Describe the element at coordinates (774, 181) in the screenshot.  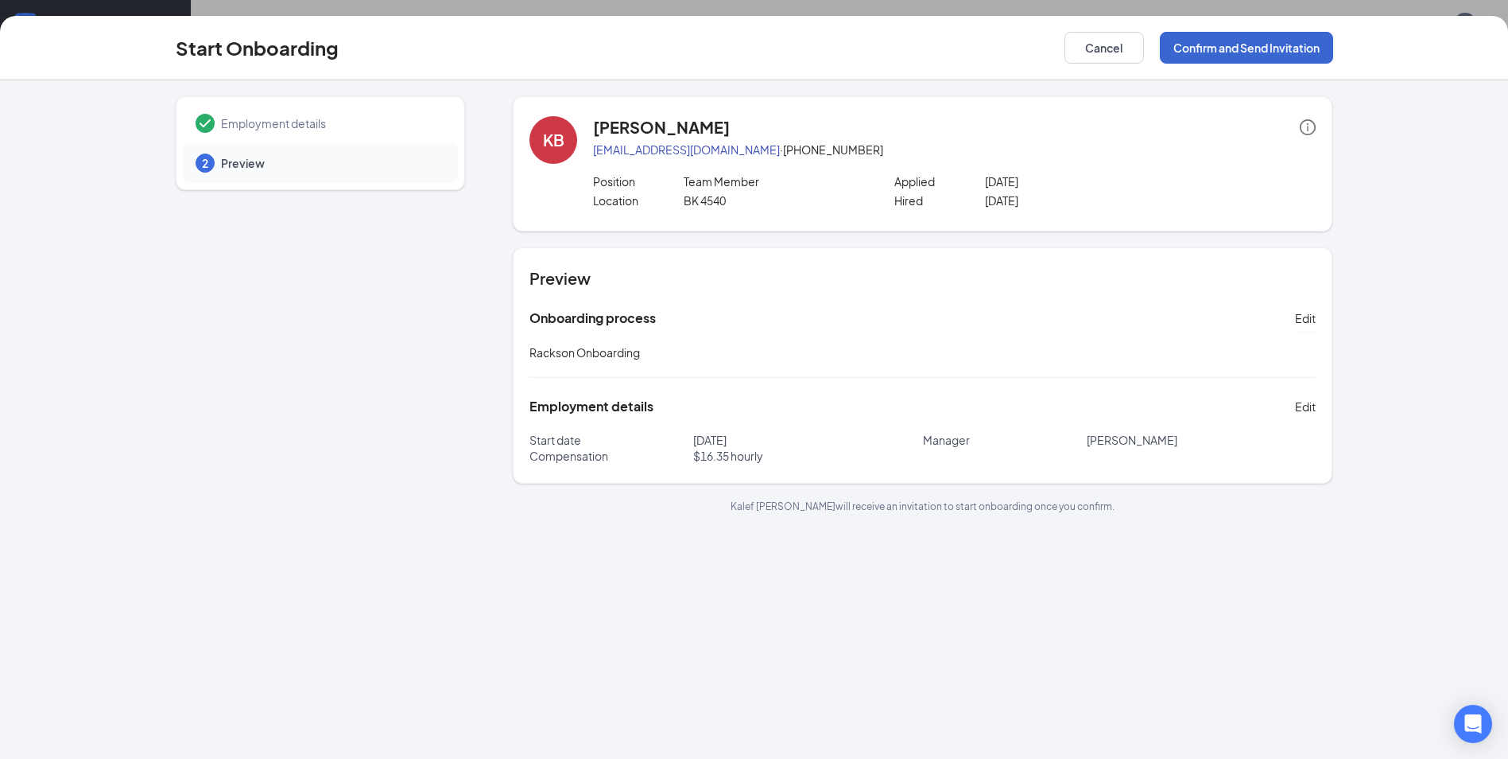
I see `p: Team Member` at that location.